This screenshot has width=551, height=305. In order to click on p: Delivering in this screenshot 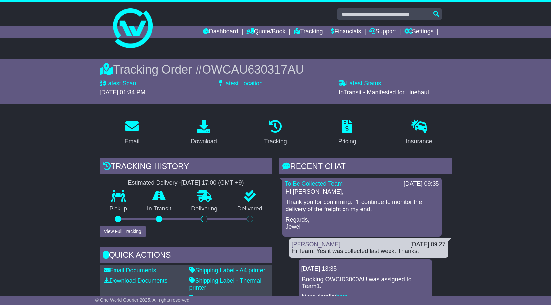, I will do `click(204, 209)`.